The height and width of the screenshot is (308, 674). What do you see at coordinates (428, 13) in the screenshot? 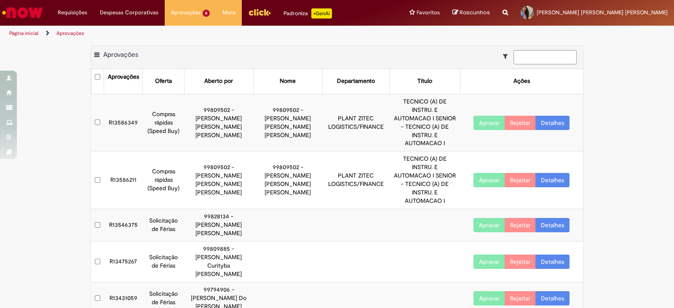
I see `span: Favoritos` at bounding box center [428, 13].